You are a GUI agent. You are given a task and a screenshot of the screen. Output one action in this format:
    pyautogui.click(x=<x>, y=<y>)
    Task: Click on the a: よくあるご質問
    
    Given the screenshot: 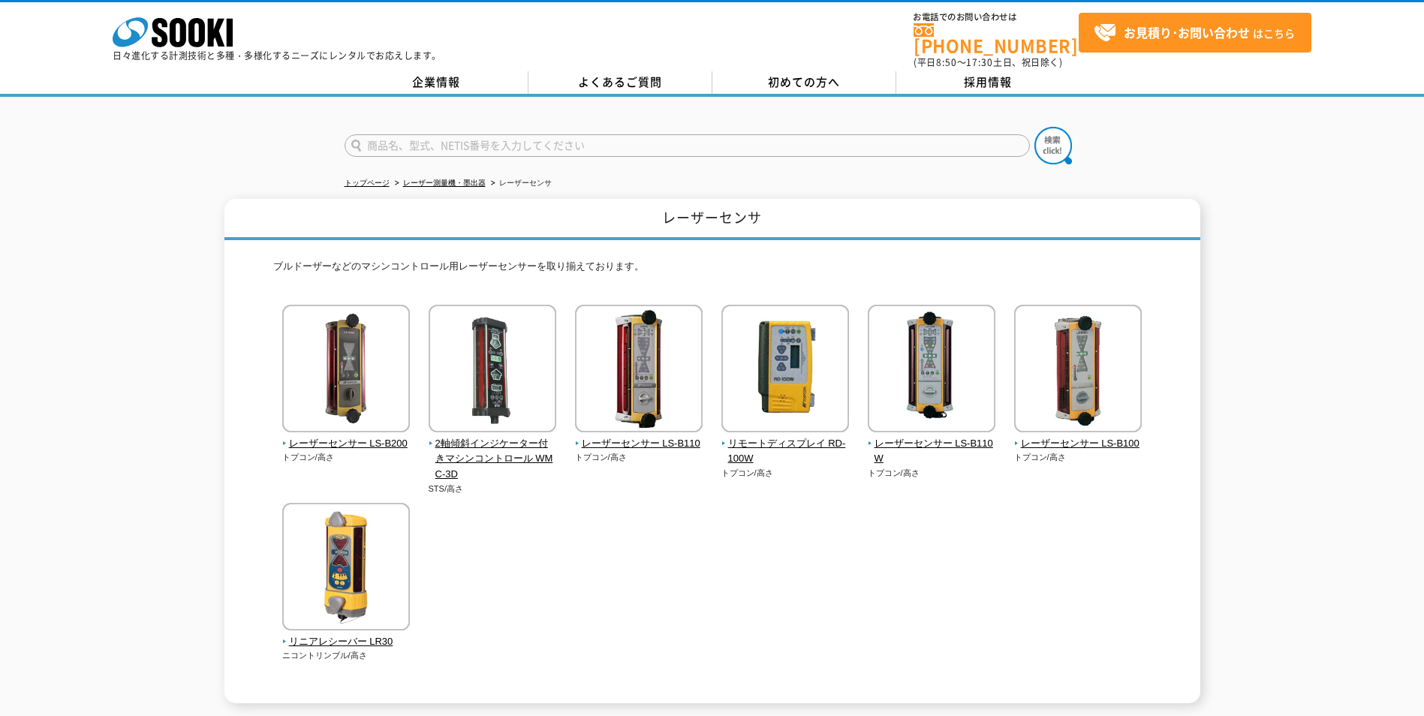 What is the action you would take?
    pyautogui.click(x=620, y=83)
    